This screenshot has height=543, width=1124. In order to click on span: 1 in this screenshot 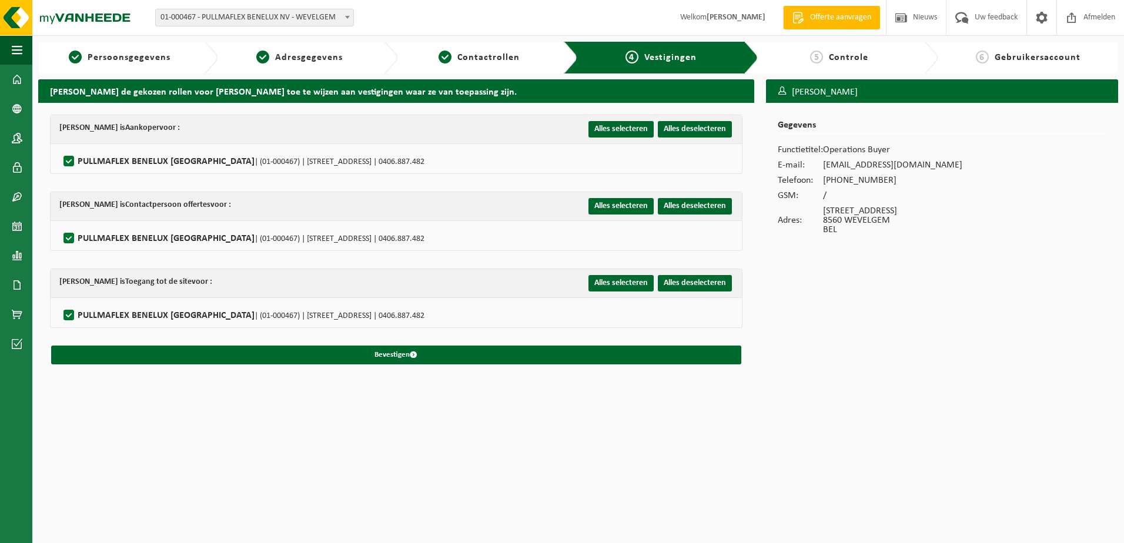, I will do `click(75, 57)`.